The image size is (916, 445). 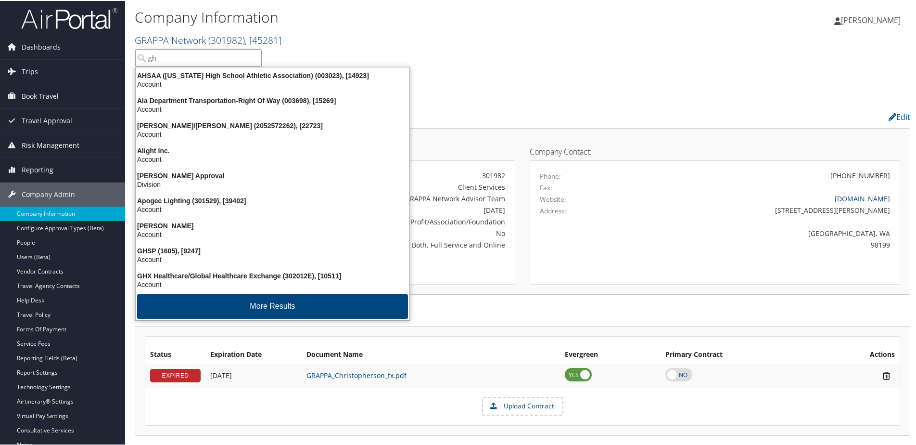 I want to click on i: Remove Contract, so click(x=887, y=374).